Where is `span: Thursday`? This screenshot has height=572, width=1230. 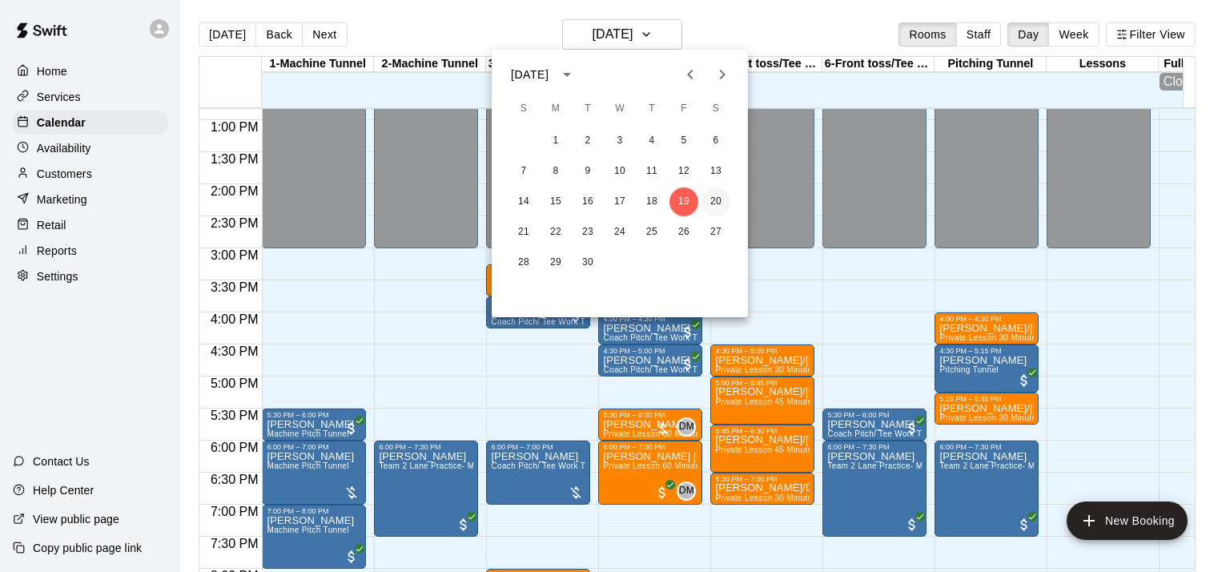
span: Thursday is located at coordinates (652, 109).